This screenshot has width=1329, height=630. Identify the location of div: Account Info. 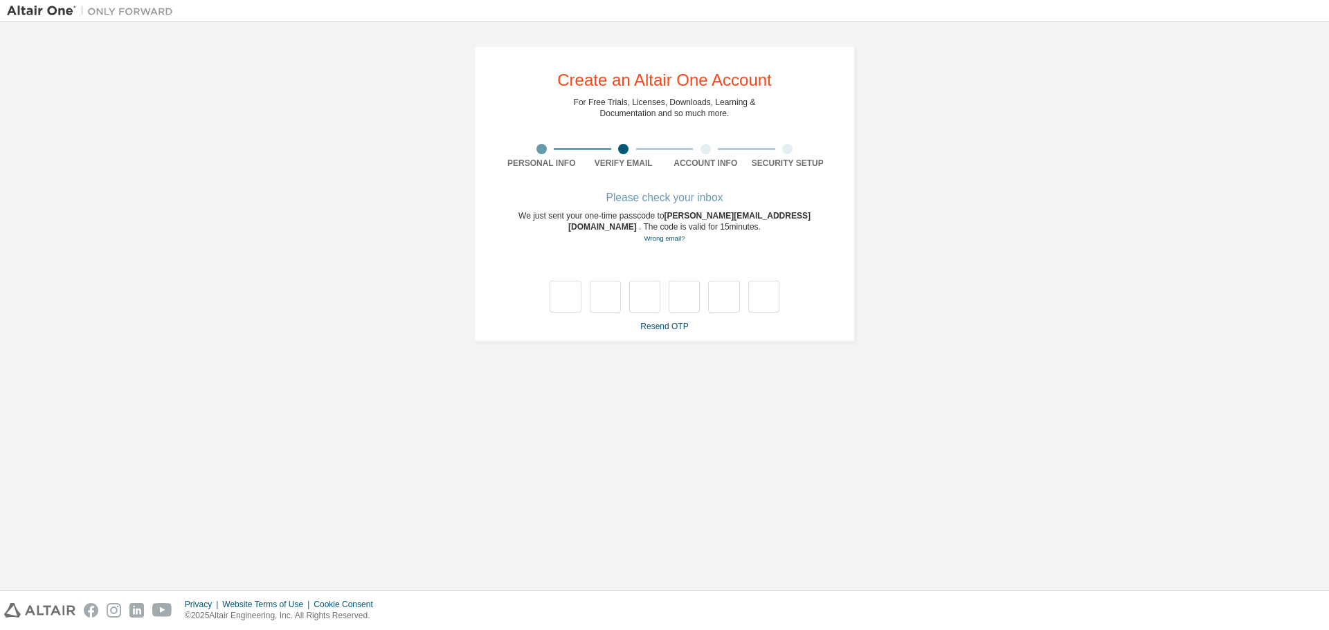
(705, 163).